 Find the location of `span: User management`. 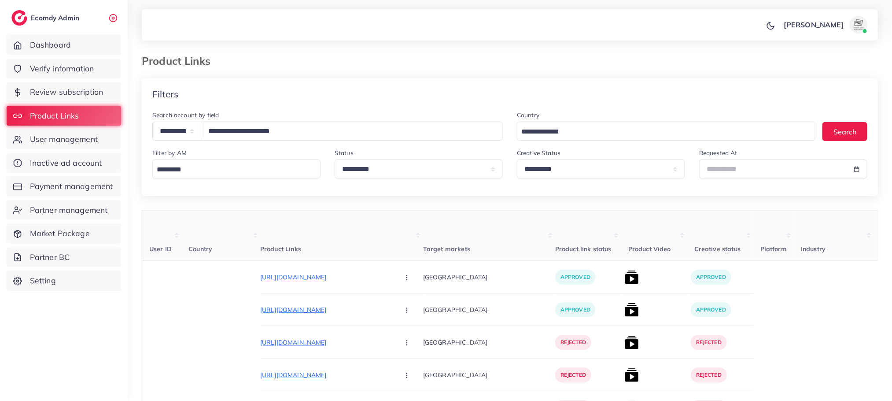

span: User management is located at coordinates (64, 139).